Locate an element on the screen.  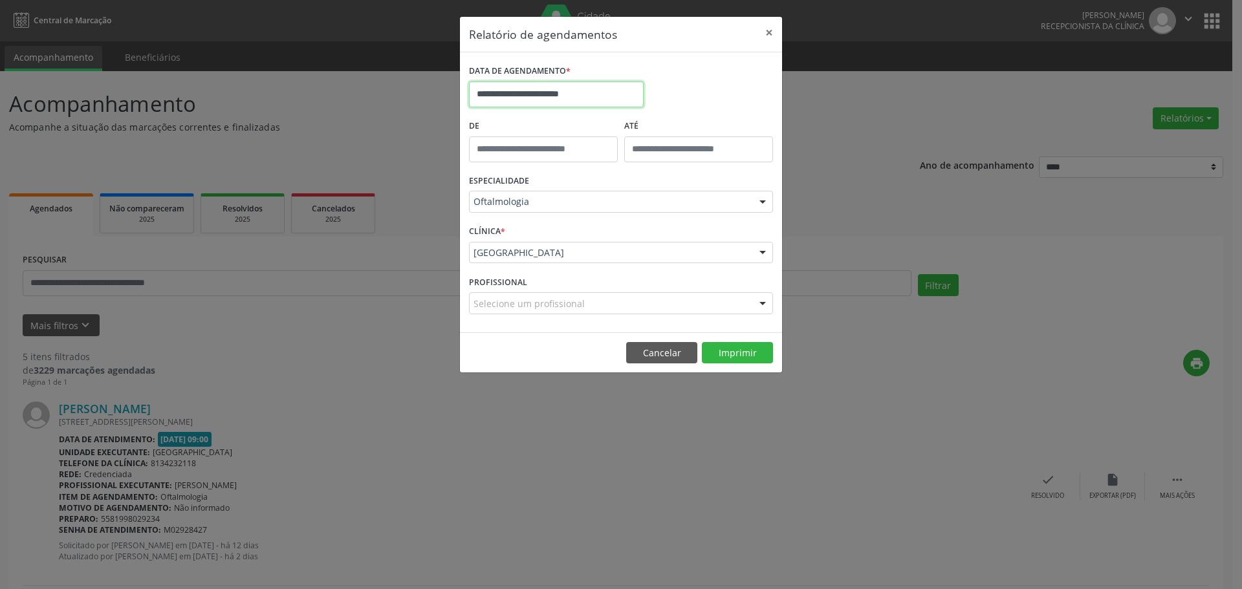
label: ESPECIALIDADE is located at coordinates (499, 181).